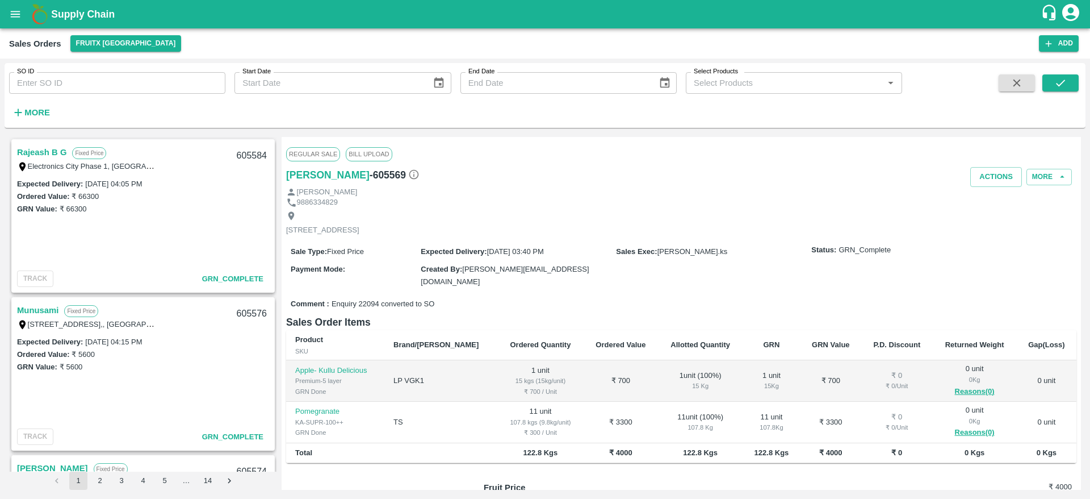  What do you see at coordinates (974, 452) in the screenshot?
I see `b: 0 Kgs` at bounding box center [974, 452].